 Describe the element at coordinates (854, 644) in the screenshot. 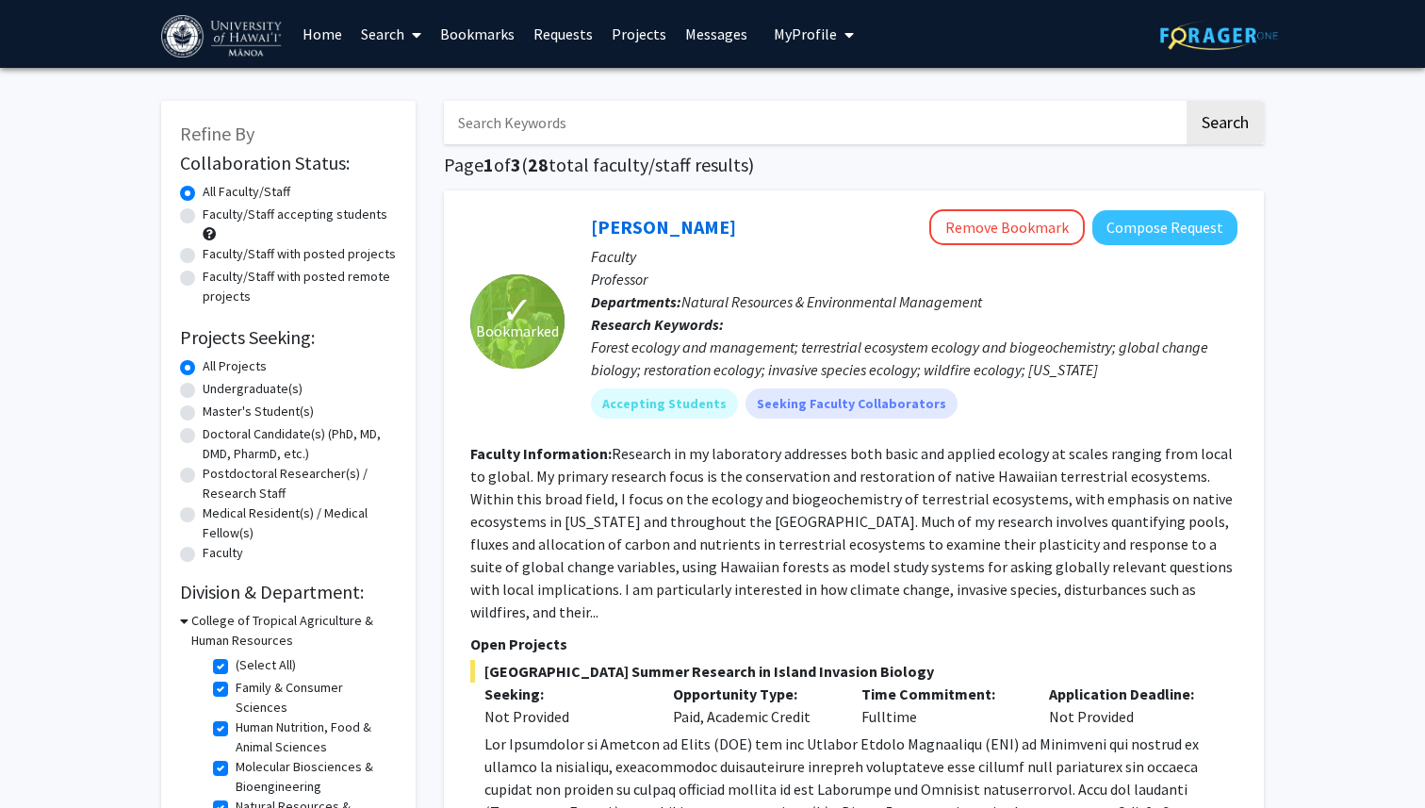

I see `p: Open Projects` at that location.